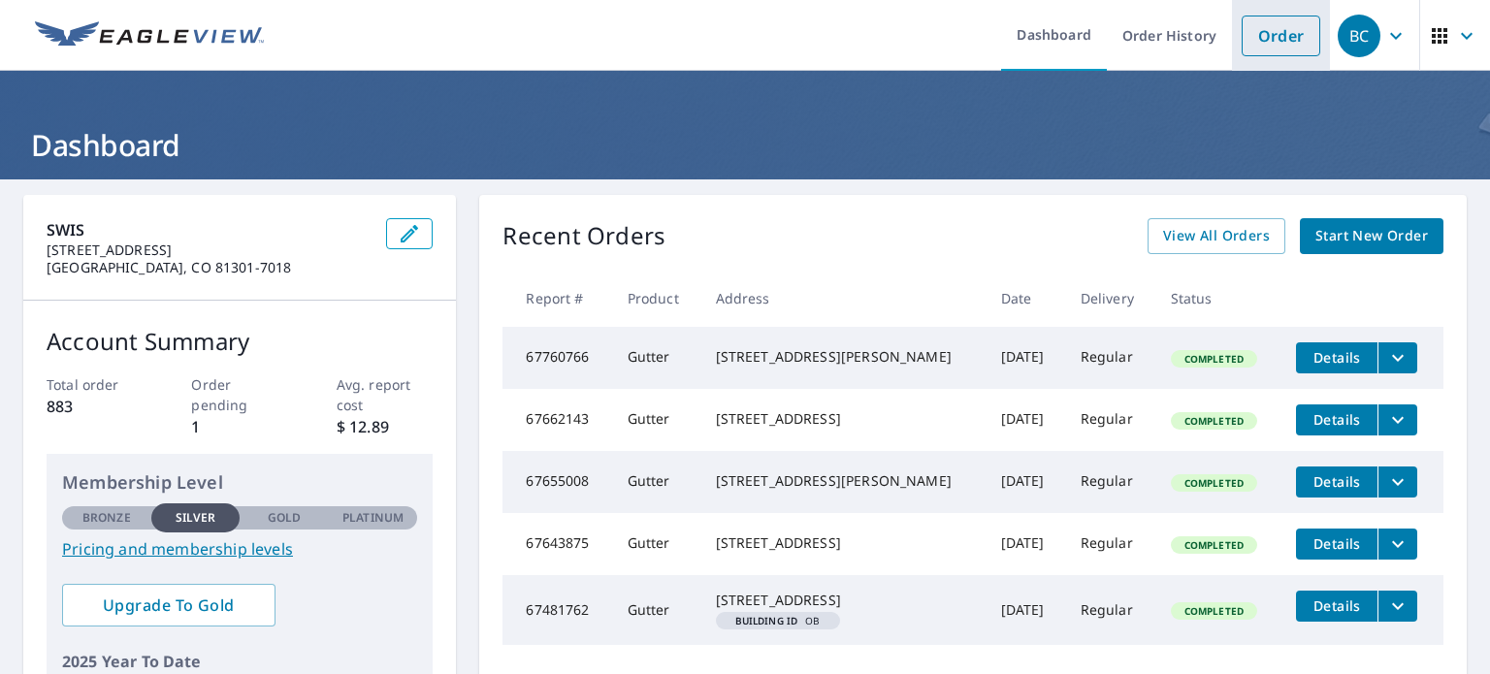 The width and height of the screenshot is (1490, 674). What do you see at coordinates (778, 621) in the screenshot?
I see `span: OB` at bounding box center [778, 621].